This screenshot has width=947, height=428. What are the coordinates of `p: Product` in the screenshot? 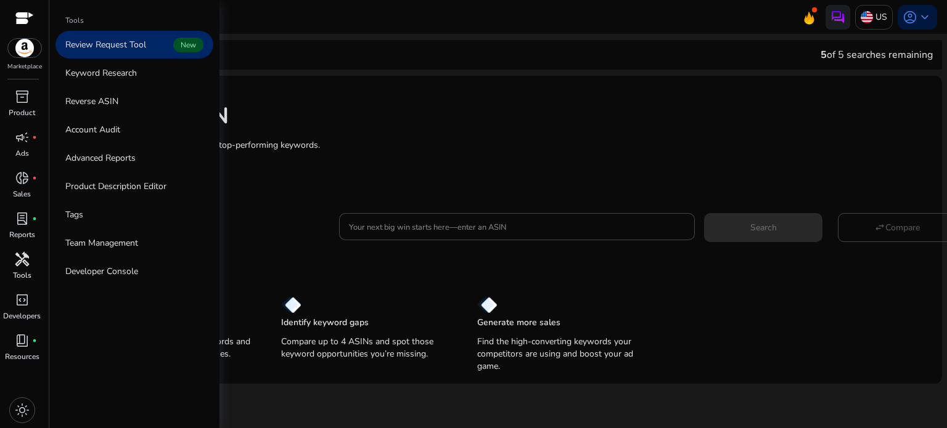 It's located at (22, 113).